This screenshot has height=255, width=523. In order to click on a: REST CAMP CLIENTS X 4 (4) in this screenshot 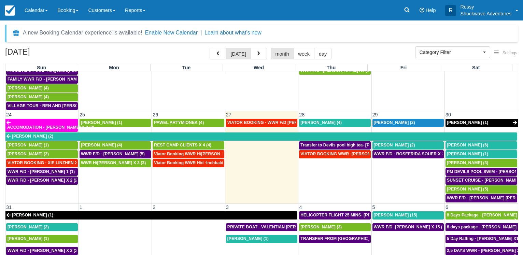, I will do `click(188, 145)`.